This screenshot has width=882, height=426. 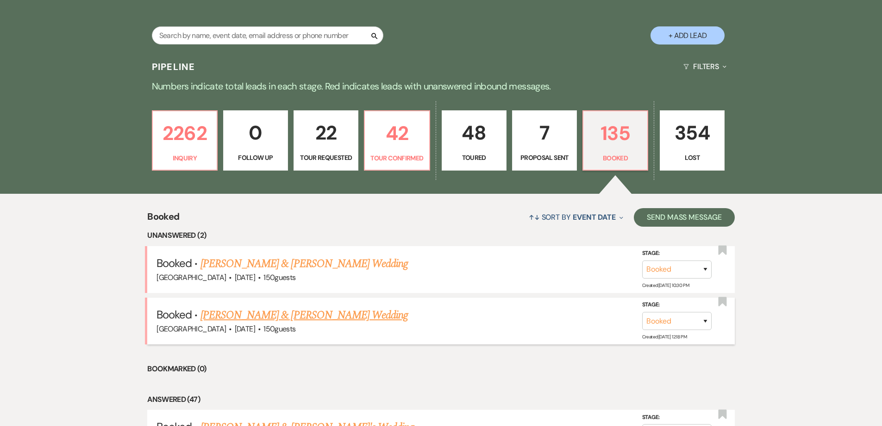 I want to click on p: Toured, so click(x=474, y=157).